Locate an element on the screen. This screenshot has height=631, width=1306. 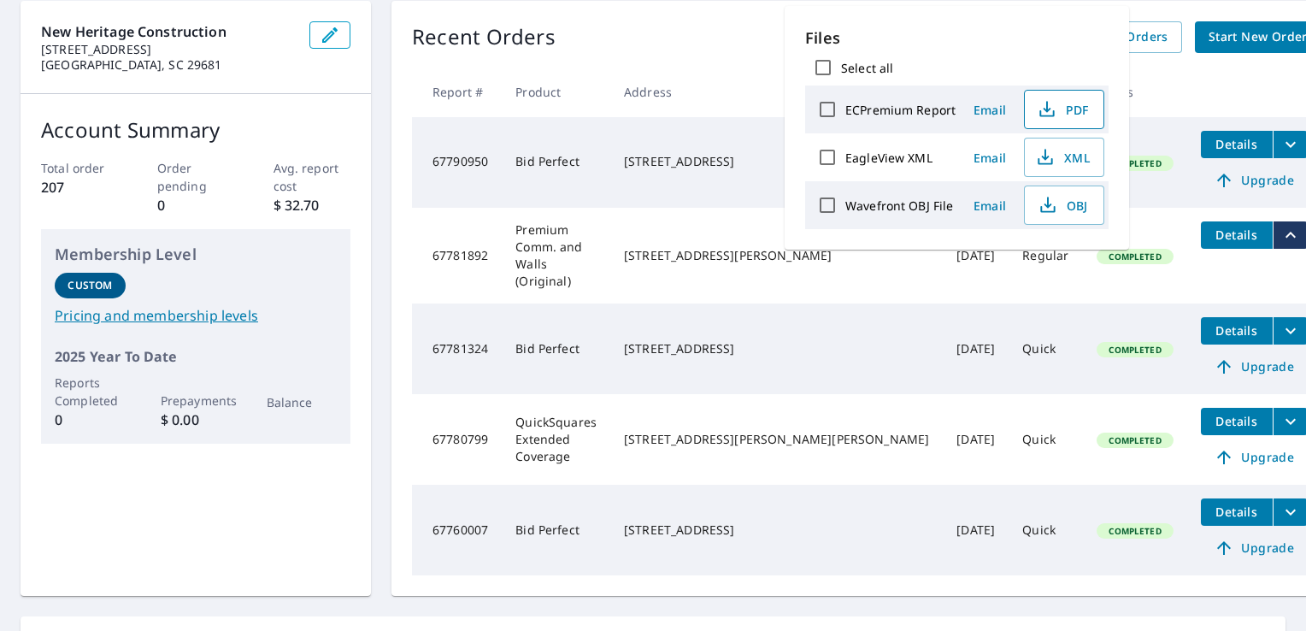
p: Avg. report cost is located at coordinates (312, 177).